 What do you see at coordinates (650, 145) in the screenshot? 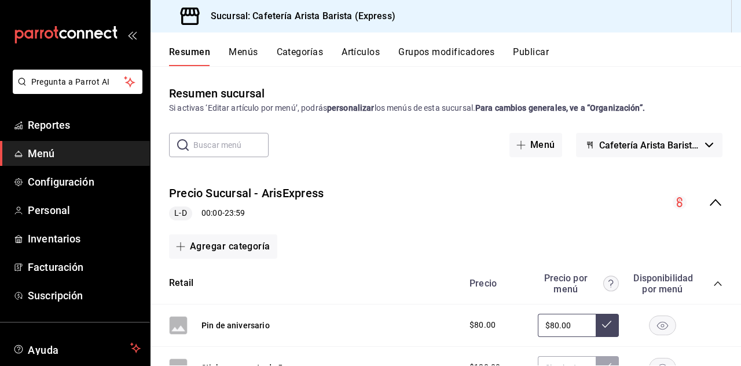
I see `span: Cafetería Arista Barista - Express` at bounding box center [650, 145].